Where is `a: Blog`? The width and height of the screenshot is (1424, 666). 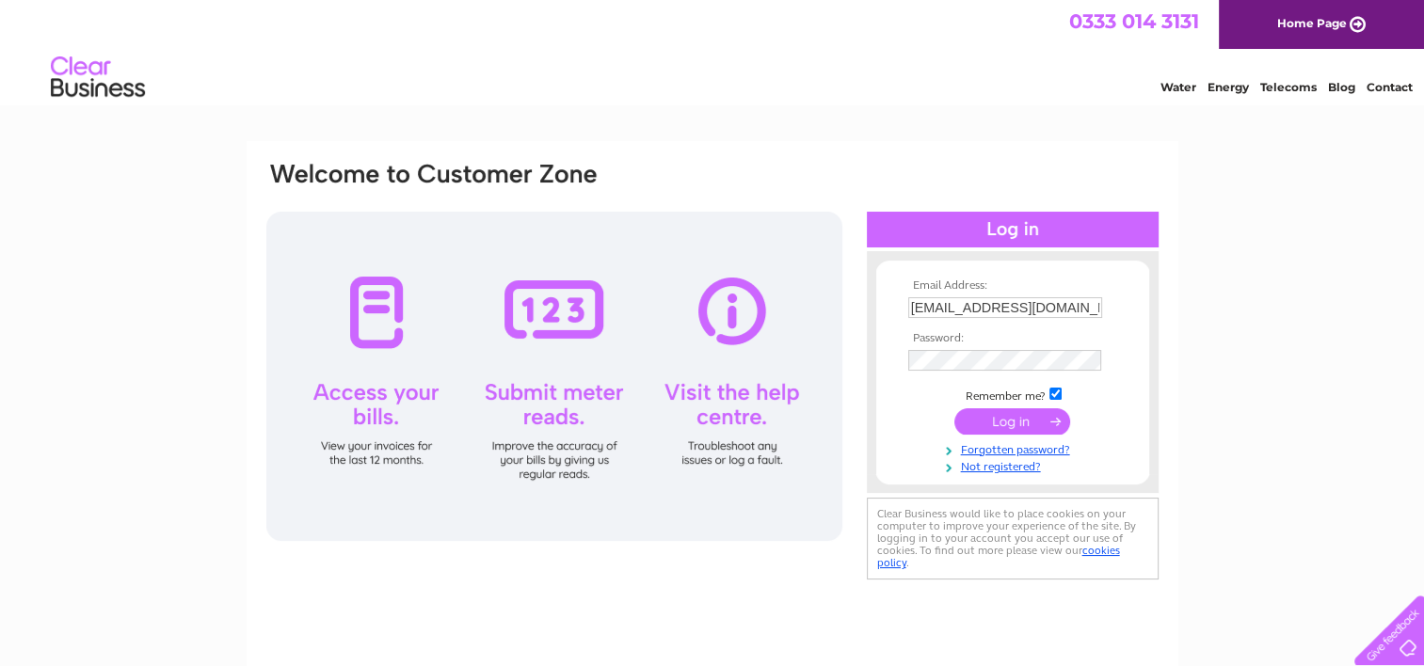 a: Blog is located at coordinates (1341, 87).